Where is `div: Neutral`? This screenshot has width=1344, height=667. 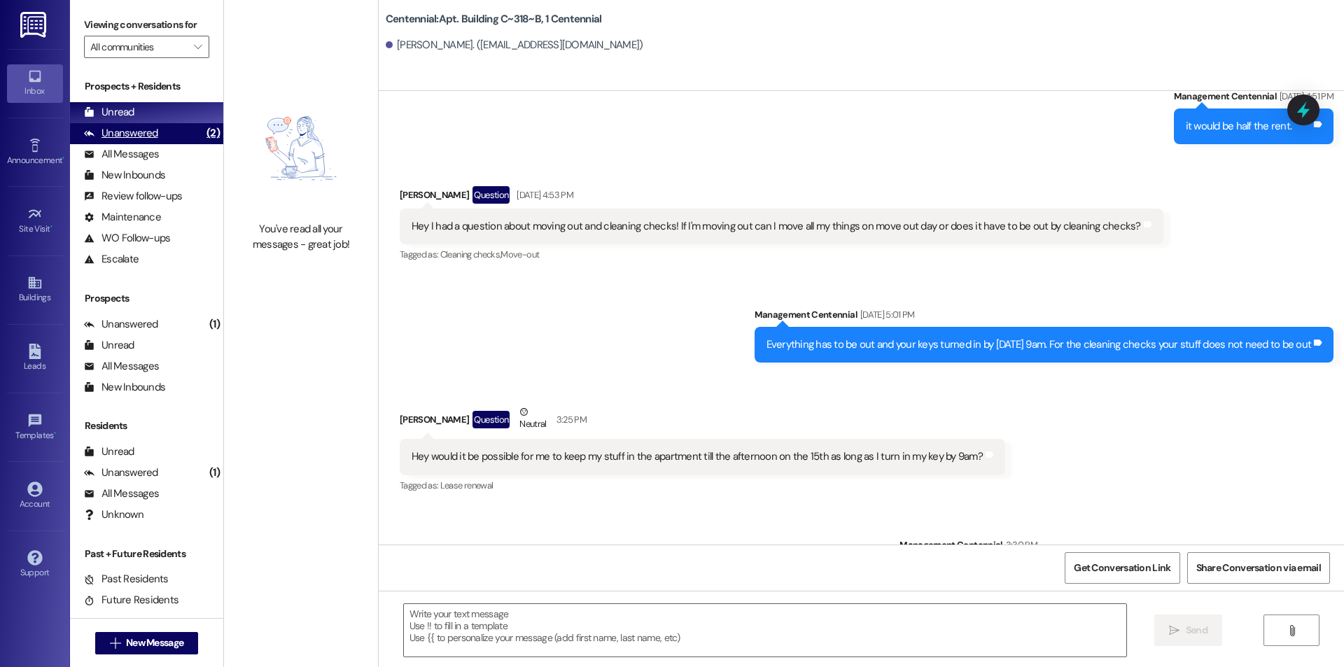
div: Neutral is located at coordinates (533, 419).